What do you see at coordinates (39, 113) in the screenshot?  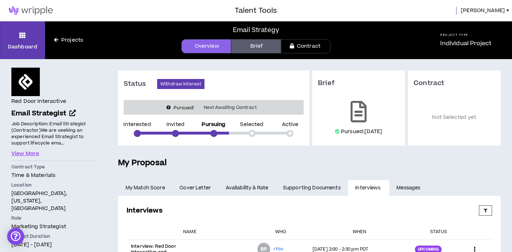 I see `span: Email Strategist` at bounding box center [39, 113].